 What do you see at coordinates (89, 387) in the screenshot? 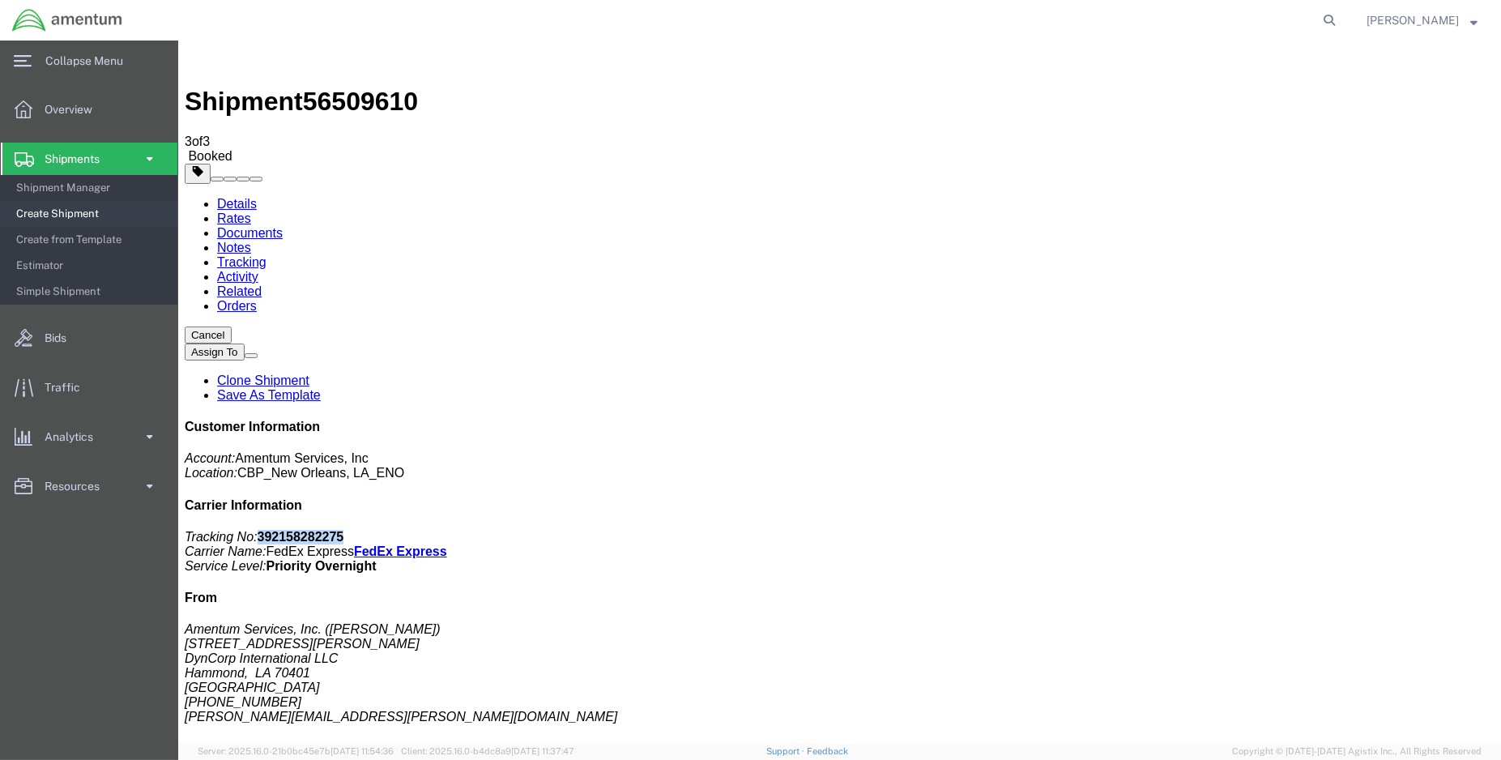
I see `a: Traffic` at bounding box center [89, 387].